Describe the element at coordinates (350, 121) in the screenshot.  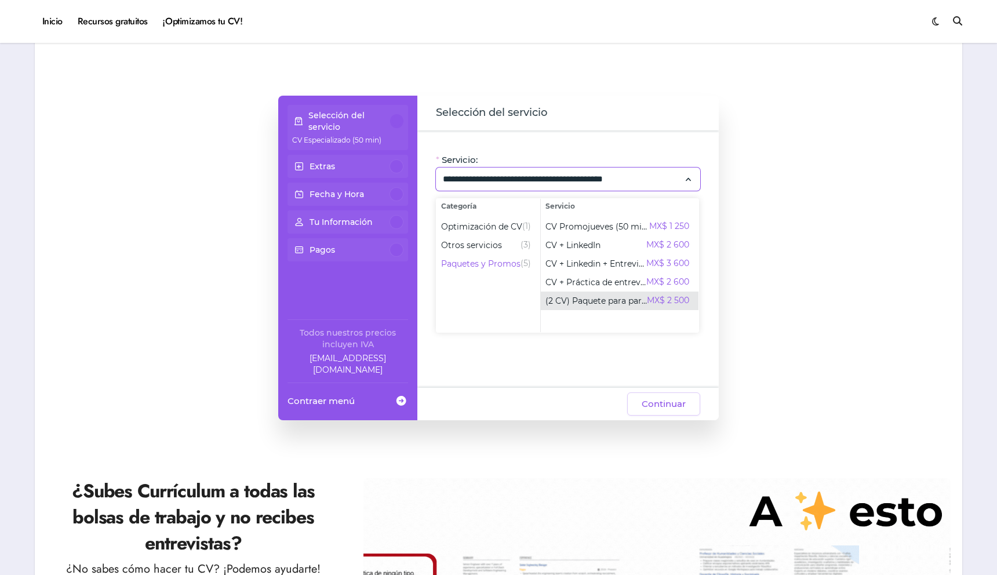
I see `p: Selección del servicio` at that location.